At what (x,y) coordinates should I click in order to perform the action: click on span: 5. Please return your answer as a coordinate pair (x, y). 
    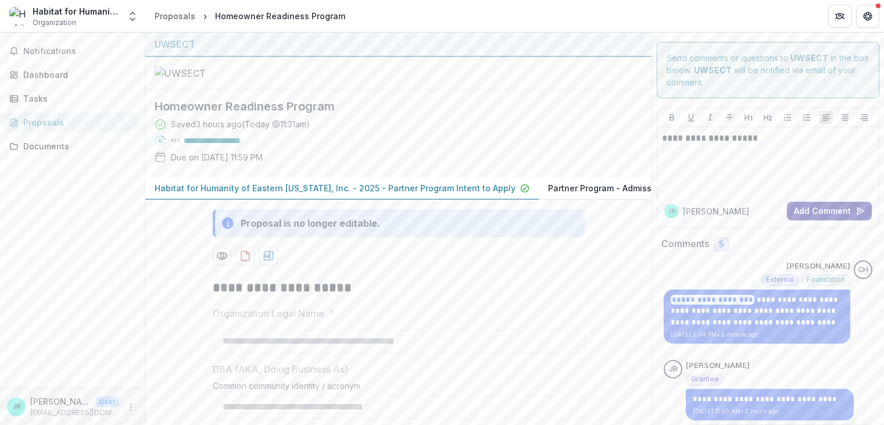
    Looking at the image, I should click on (721, 244).